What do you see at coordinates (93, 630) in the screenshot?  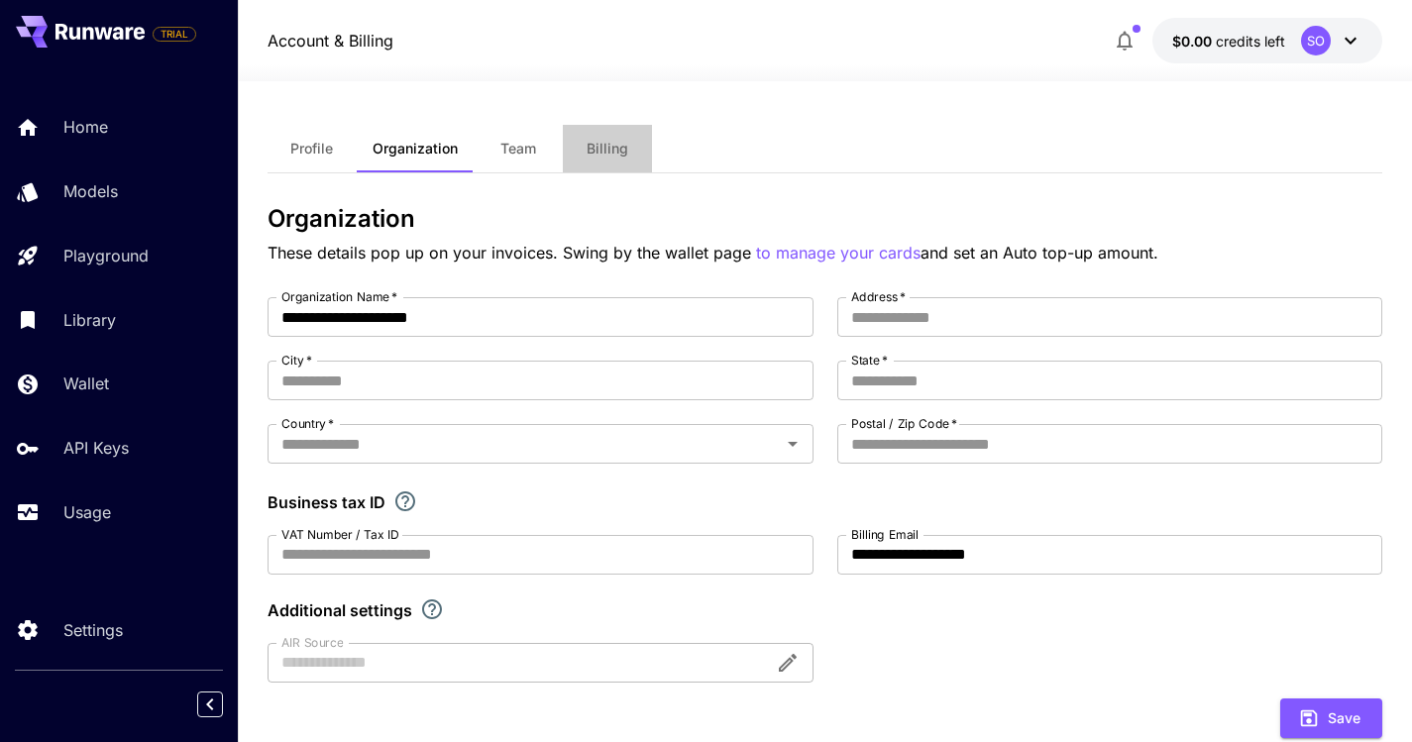 I see `p: Settings` at bounding box center [93, 630].